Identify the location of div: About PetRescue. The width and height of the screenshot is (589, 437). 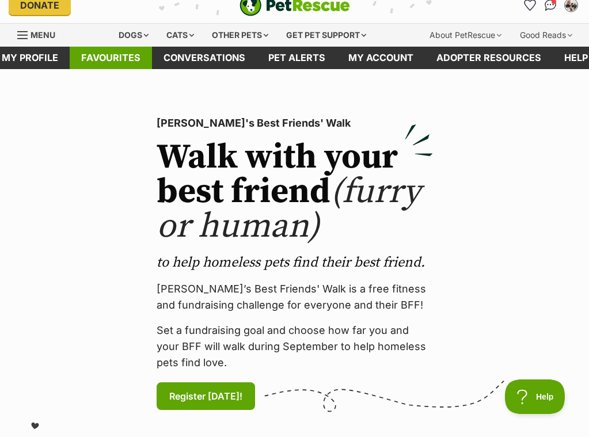
(465, 35).